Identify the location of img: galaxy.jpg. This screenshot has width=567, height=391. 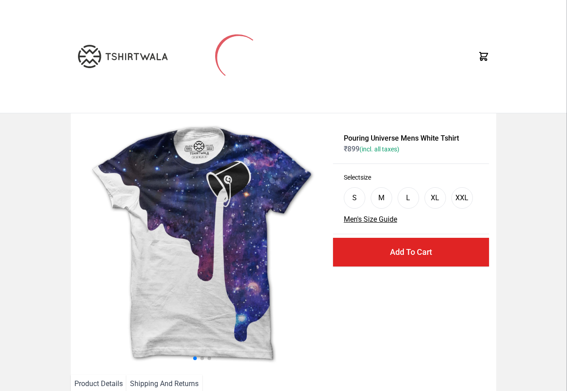
(202, 244).